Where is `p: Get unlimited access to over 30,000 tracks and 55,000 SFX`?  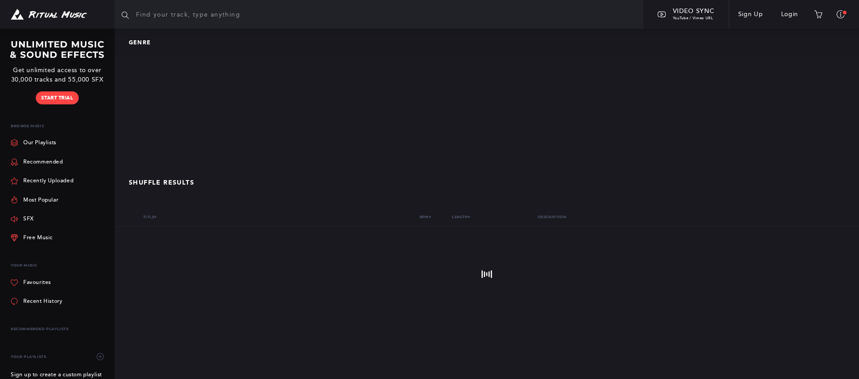
p: Get unlimited access to over 30,000 tracks and 55,000 SFX is located at coordinates (57, 75).